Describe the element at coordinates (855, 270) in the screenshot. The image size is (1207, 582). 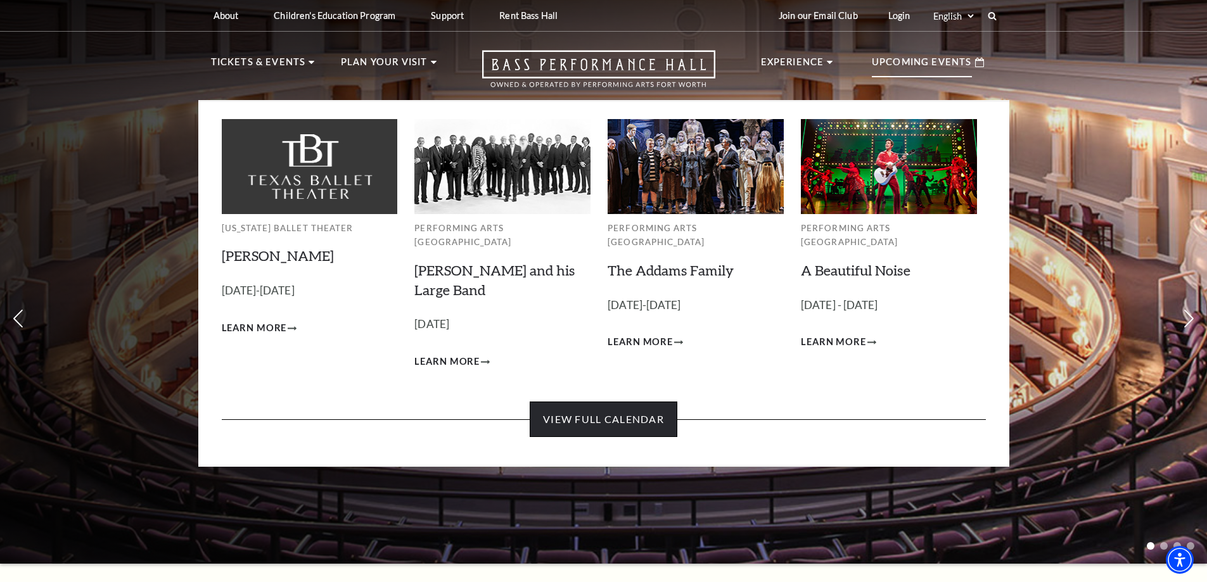
I see `a: A Beautiful Noise` at that location.